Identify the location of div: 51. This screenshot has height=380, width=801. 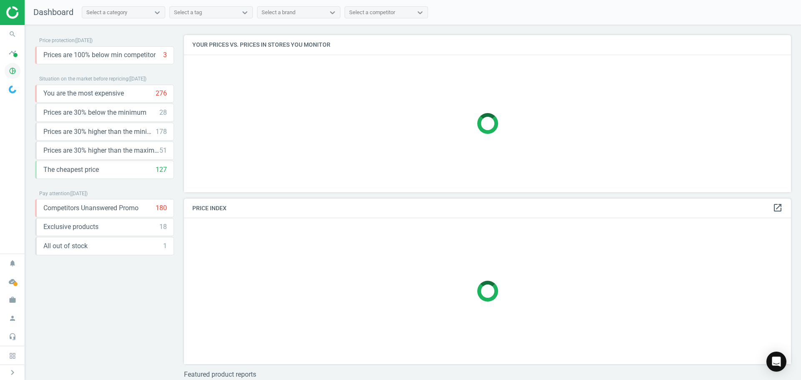
(163, 151).